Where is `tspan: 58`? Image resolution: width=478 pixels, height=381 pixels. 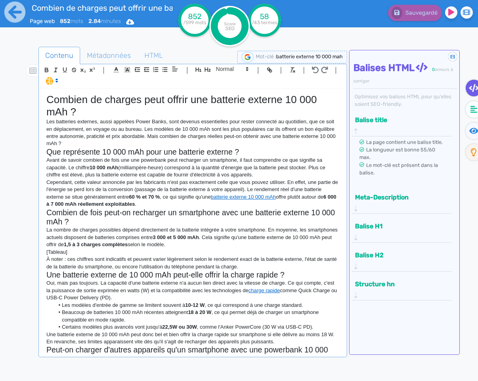 tspan: 58 is located at coordinates (265, 16).